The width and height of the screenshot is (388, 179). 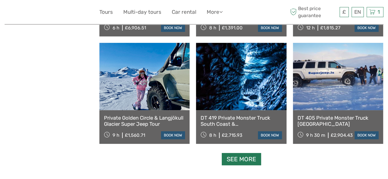 What do you see at coordinates (106, 12) in the screenshot?
I see `a: Tours` at bounding box center [106, 12].